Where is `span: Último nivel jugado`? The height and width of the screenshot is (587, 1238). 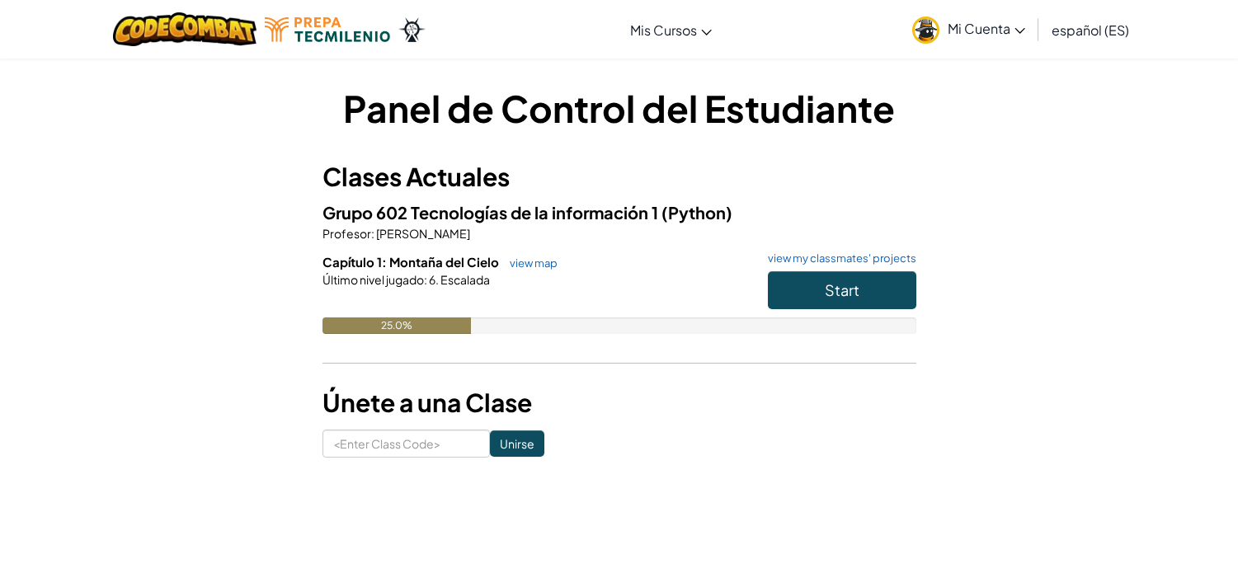 span: Último nivel jugado is located at coordinates (373, 280).